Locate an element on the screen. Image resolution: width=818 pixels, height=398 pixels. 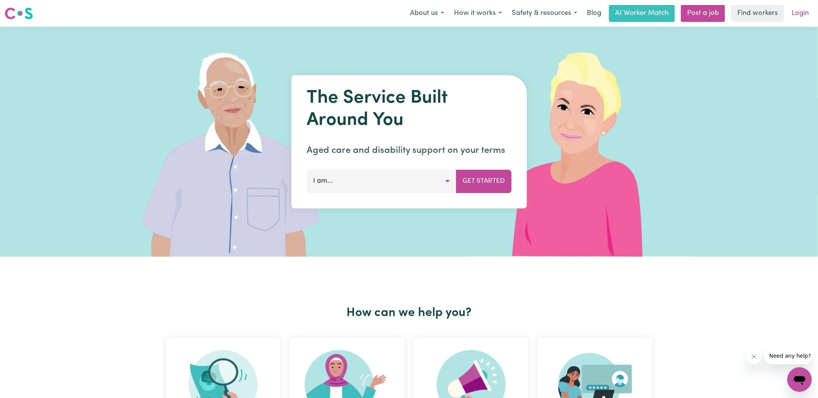
button: How it works is located at coordinates (478, 13).